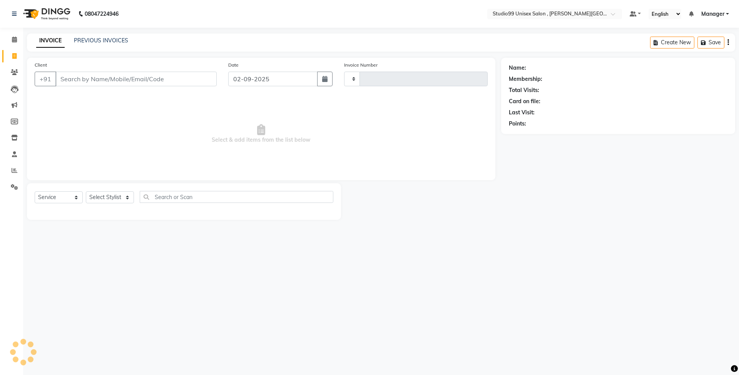 This screenshot has height=375, width=739. I want to click on button: Create New, so click(672, 42).